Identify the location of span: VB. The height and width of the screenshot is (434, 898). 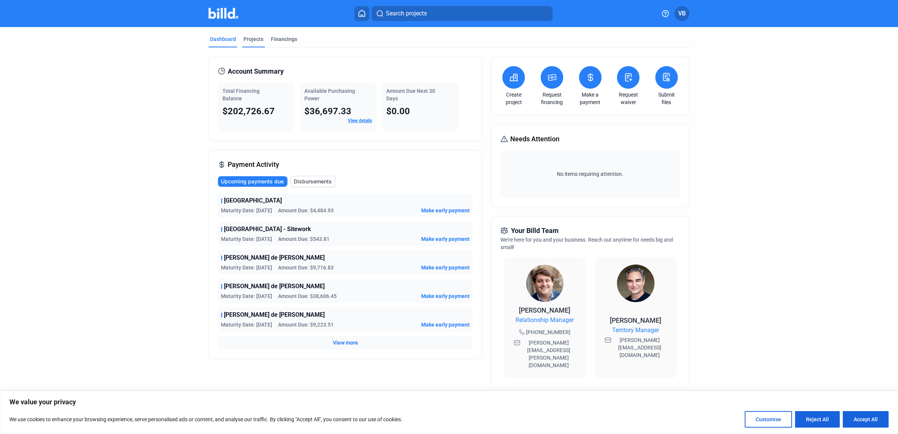
(682, 14).